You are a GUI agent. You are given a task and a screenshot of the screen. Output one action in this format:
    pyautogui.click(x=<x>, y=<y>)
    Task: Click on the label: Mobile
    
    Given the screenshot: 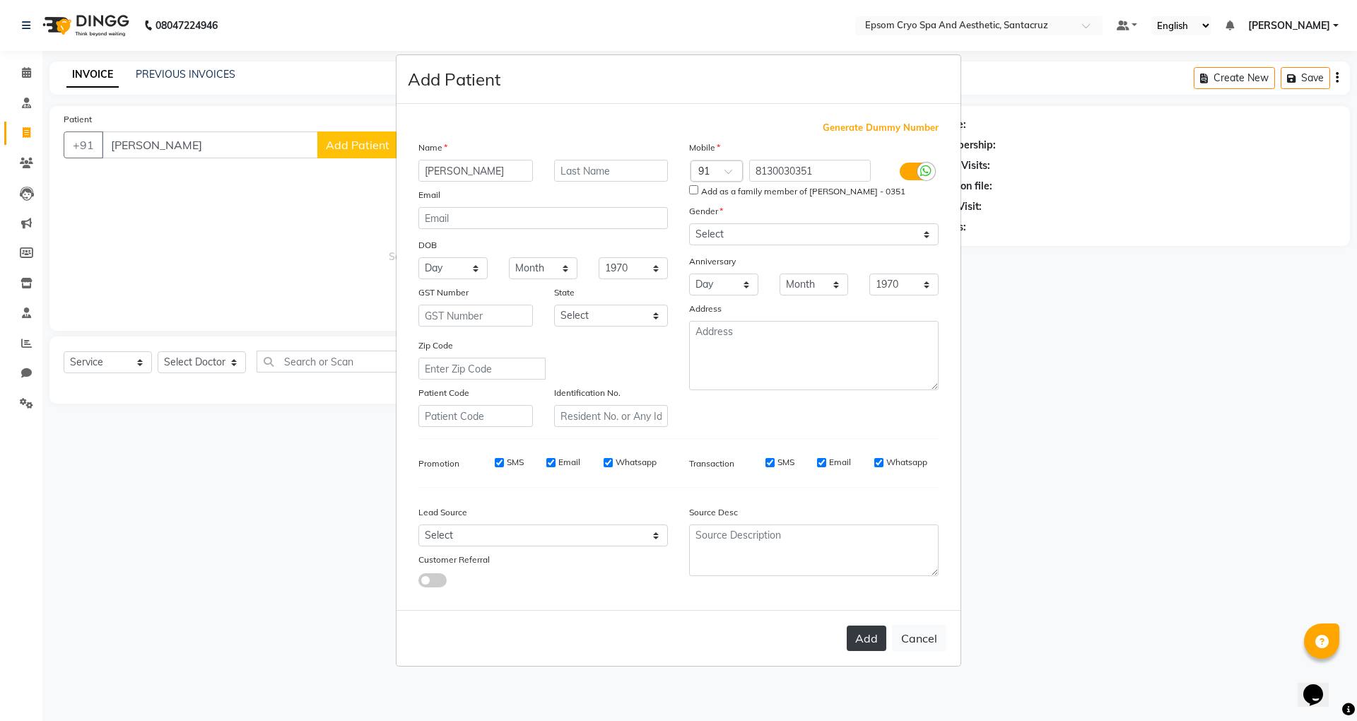 What is the action you would take?
    pyautogui.click(x=704, y=148)
    